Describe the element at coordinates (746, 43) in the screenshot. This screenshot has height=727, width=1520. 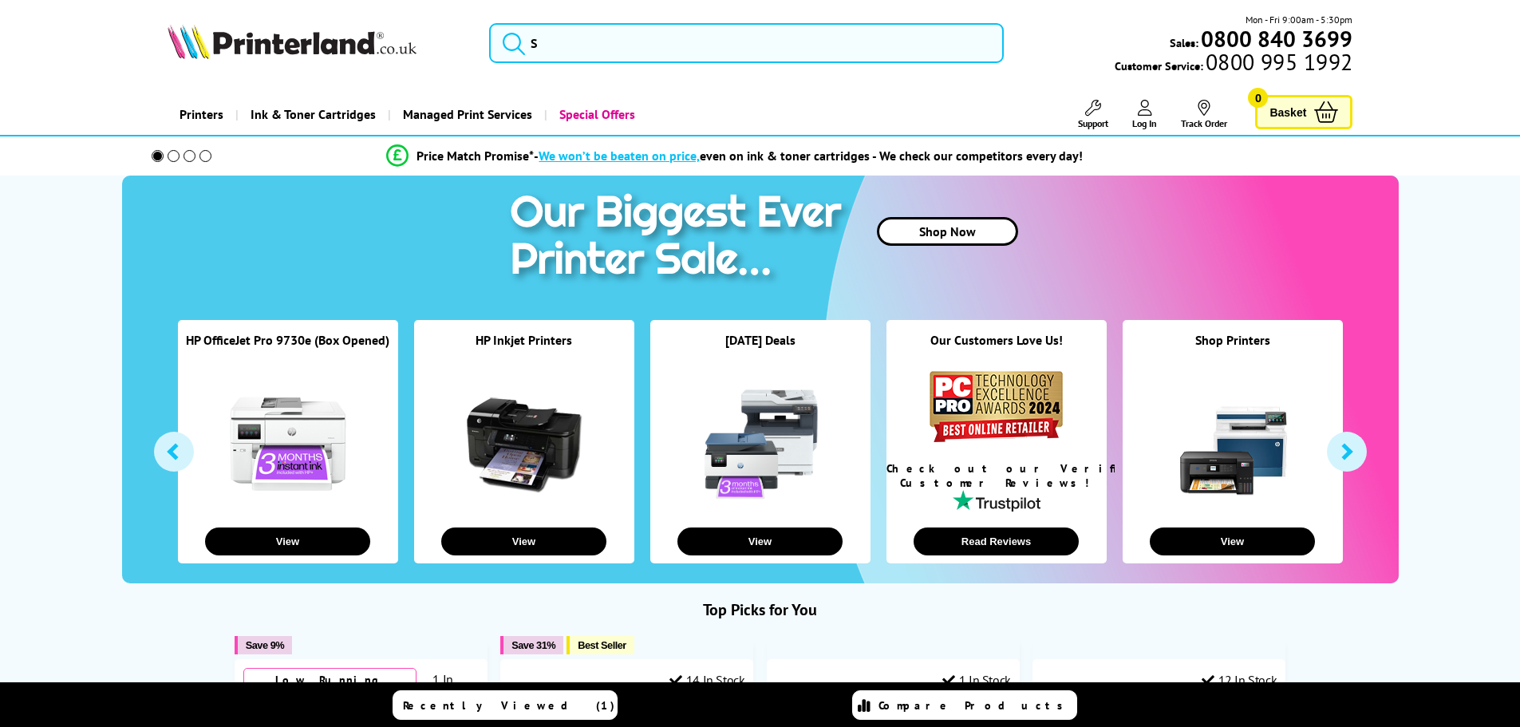
I see `input: S` at that location.